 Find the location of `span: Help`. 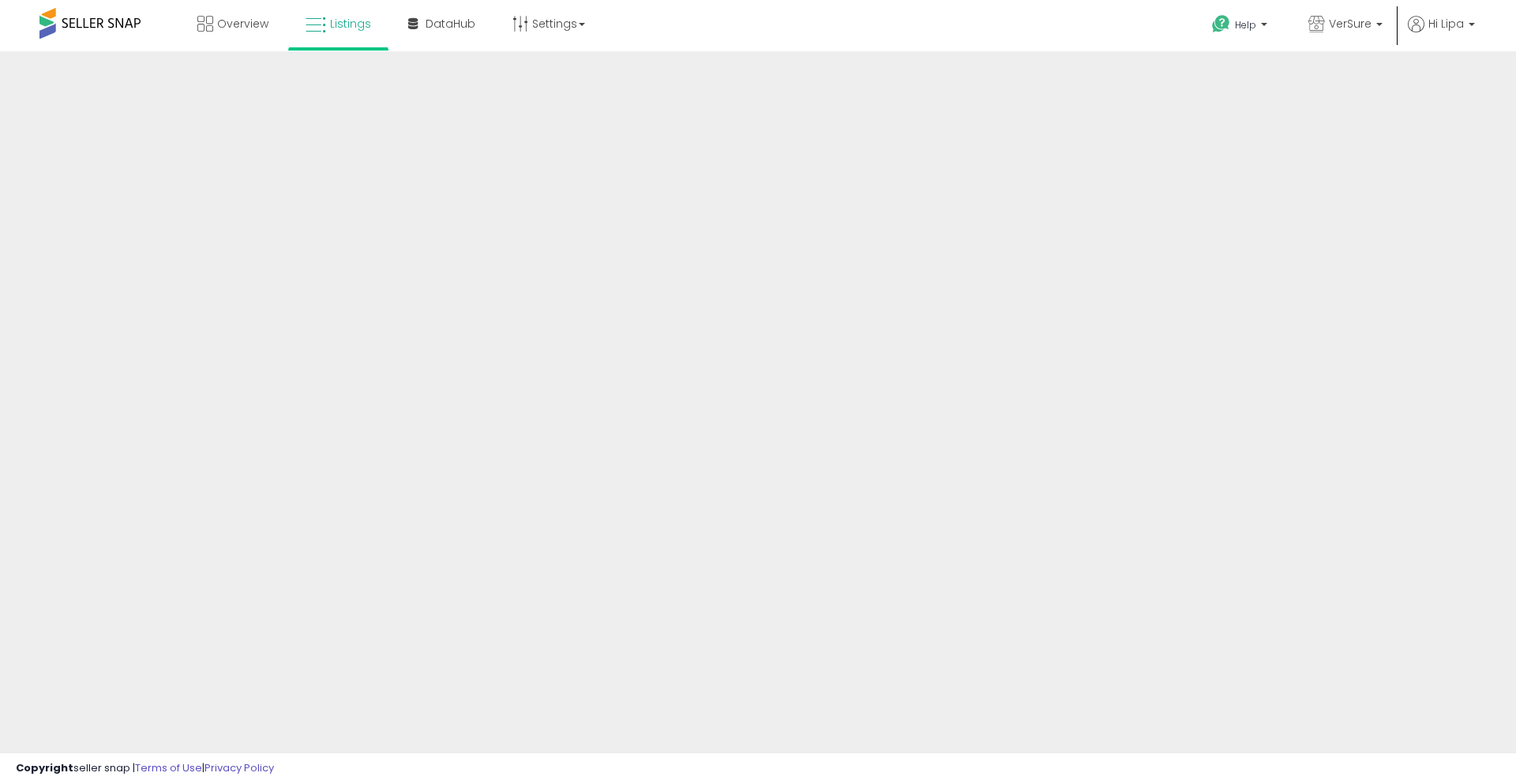

span: Help is located at coordinates (1245, 24).